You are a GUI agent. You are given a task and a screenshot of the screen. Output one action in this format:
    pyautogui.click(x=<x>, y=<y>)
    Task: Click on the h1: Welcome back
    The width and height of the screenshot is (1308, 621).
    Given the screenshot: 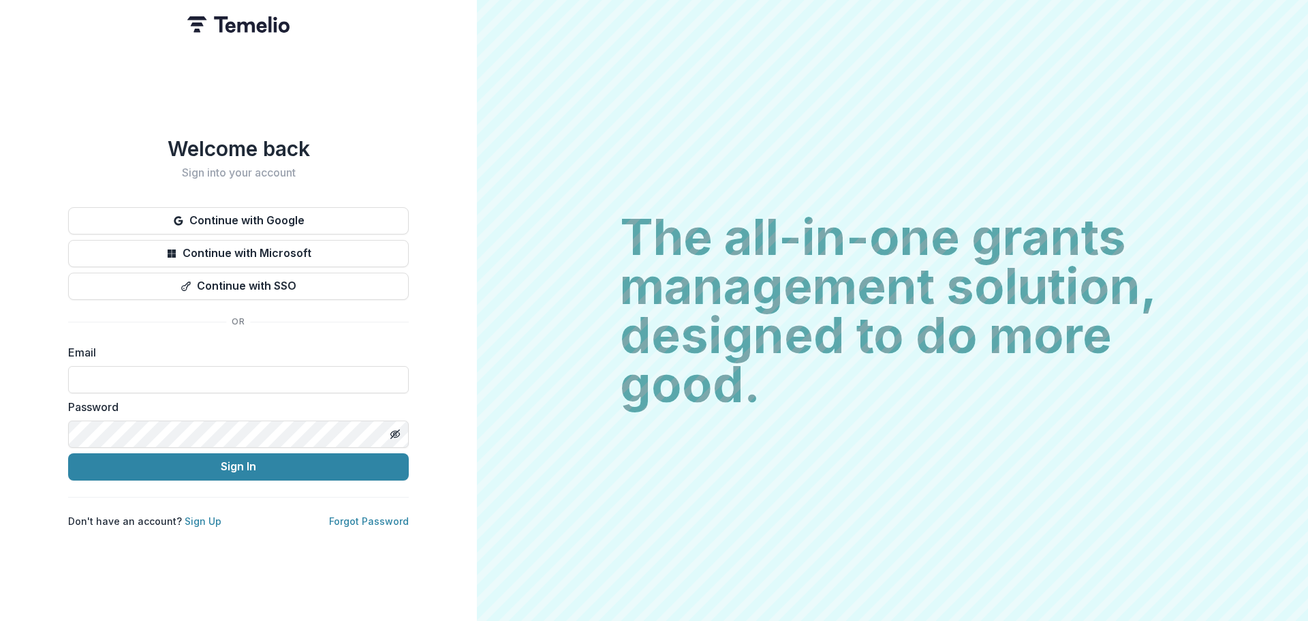 What is the action you would take?
    pyautogui.click(x=238, y=149)
    